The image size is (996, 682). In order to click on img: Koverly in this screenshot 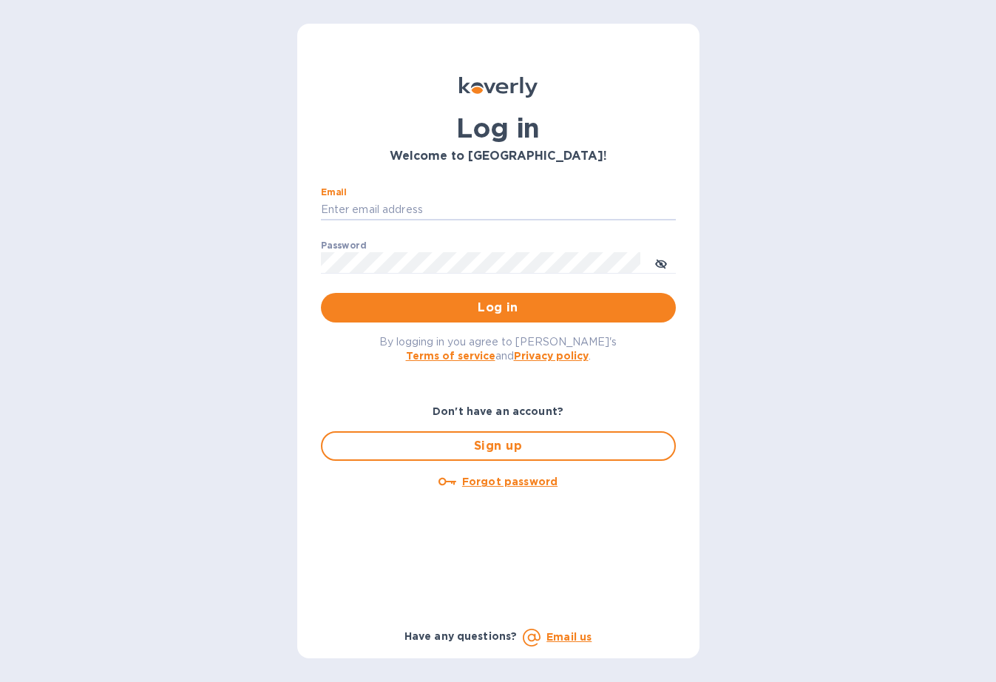, I will do `click(498, 87)`.